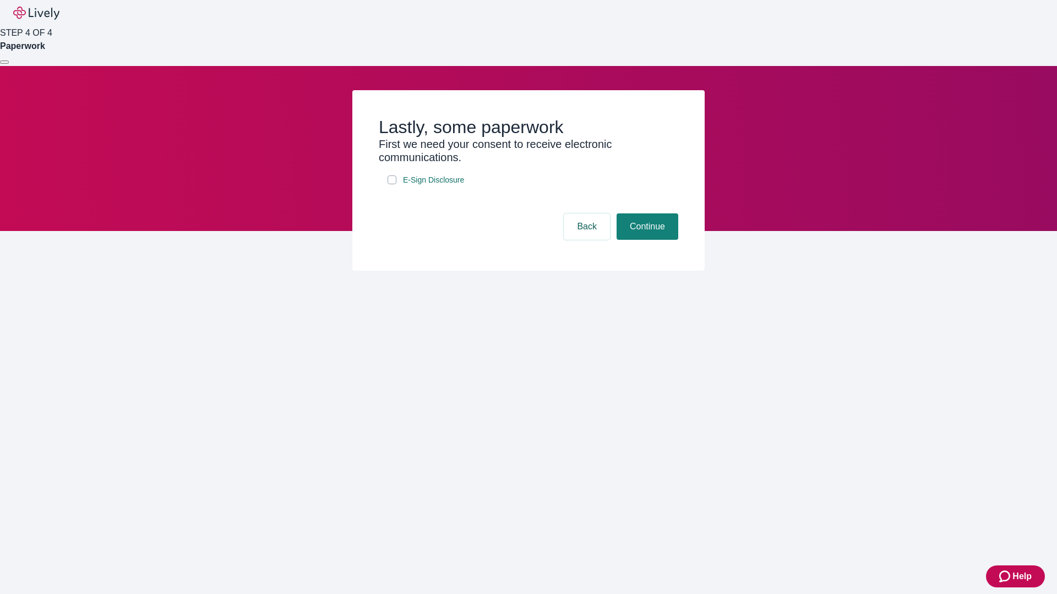  I want to click on h2: Lastly, some paperwork, so click(528, 127).